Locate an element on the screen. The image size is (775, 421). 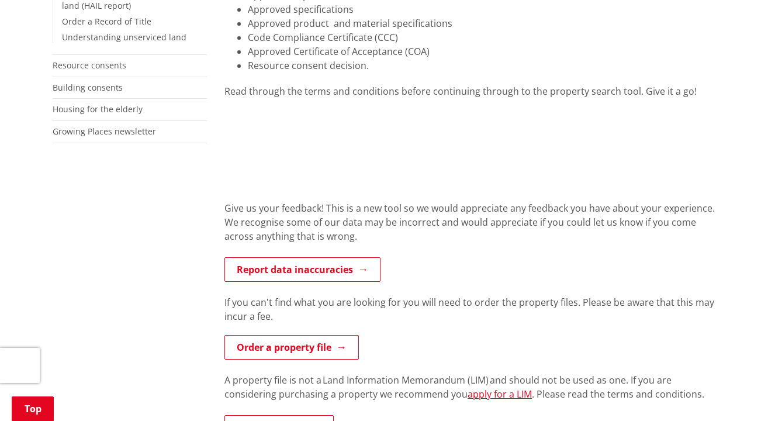
div: Read through the terms and conditions before continuing through to the property search tool. Give... is located at coordinates (474, 91).